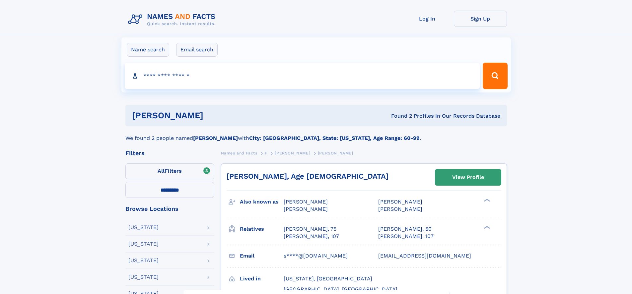 The width and height of the screenshot is (632, 294). What do you see at coordinates (148, 50) in the screenshot?
I see `label: Name search` at bounding box center [148, 50].